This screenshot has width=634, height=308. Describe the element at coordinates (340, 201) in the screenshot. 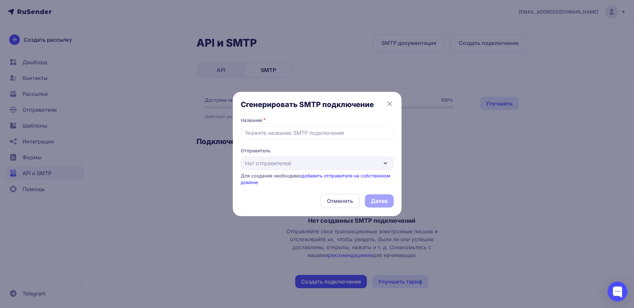

I see `button: Отменить` at that location.